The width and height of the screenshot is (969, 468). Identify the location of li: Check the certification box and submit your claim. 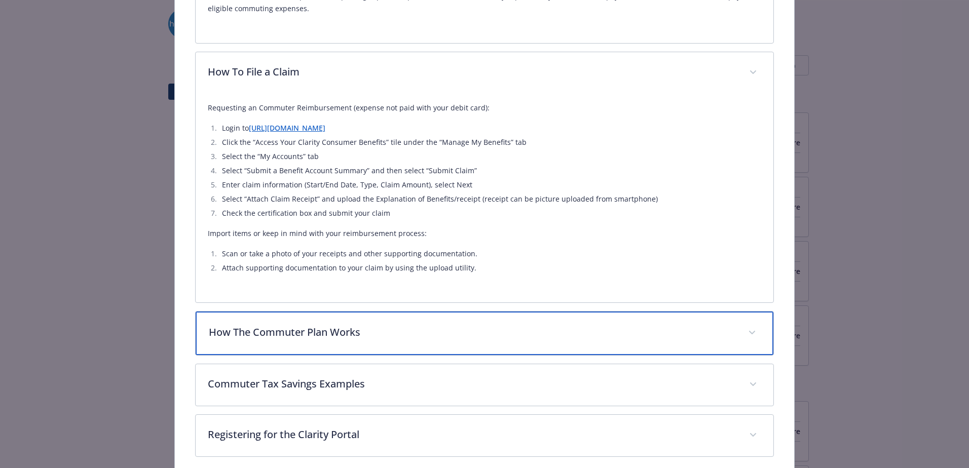
(490, 213).